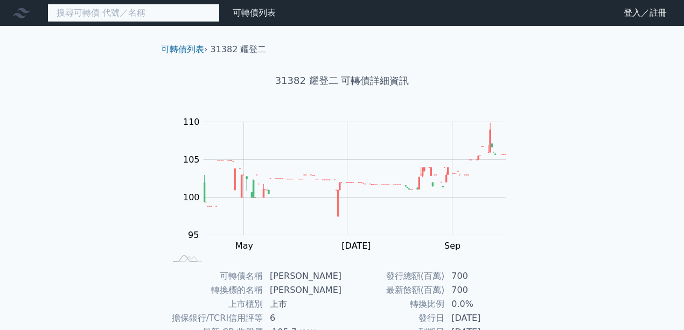 This screenshot has width=684, height=330. What do you see at coordinates (342, 81) in the screenshot?
I see `h1: 31382 耀登二 可轉債詳細資訊` at bounding box center [342, 81].